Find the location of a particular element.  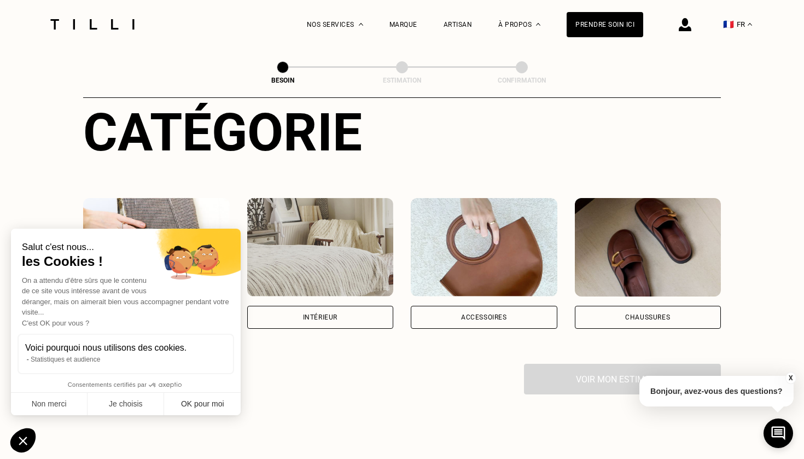

div: Prendre soin ici is located at coordinates (605, 25).